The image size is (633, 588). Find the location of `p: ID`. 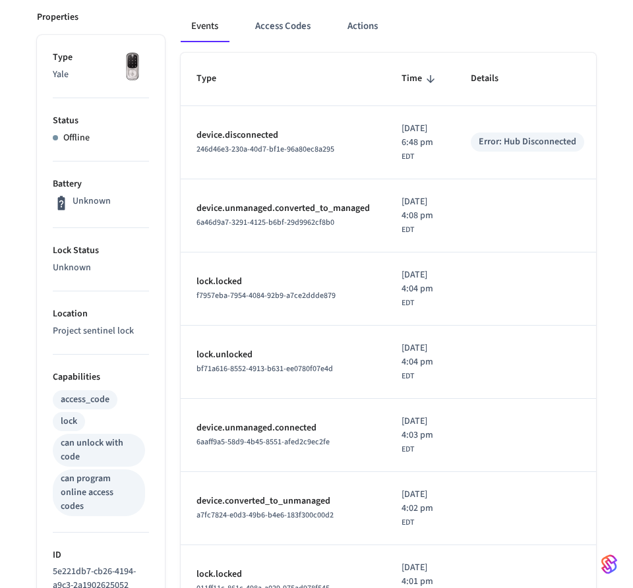

p: ID is located at coordinates (101, 555).